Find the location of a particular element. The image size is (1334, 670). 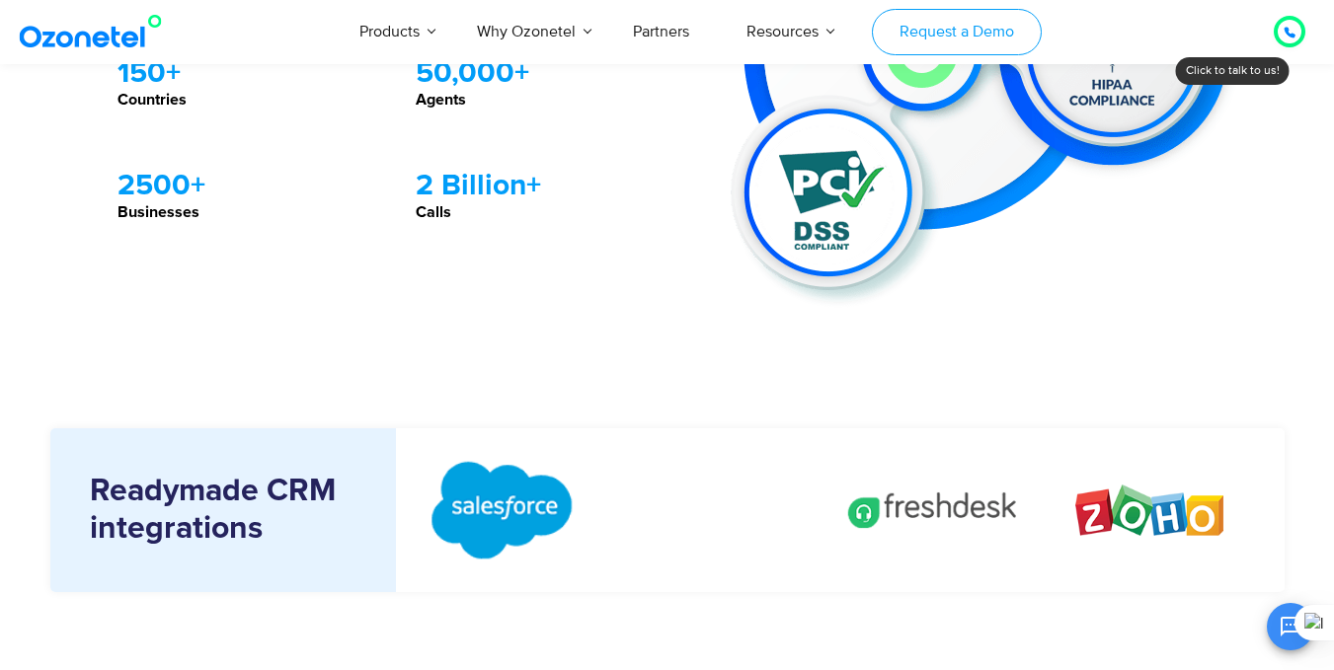

strong: Calls is located at coordinates (434, 212).